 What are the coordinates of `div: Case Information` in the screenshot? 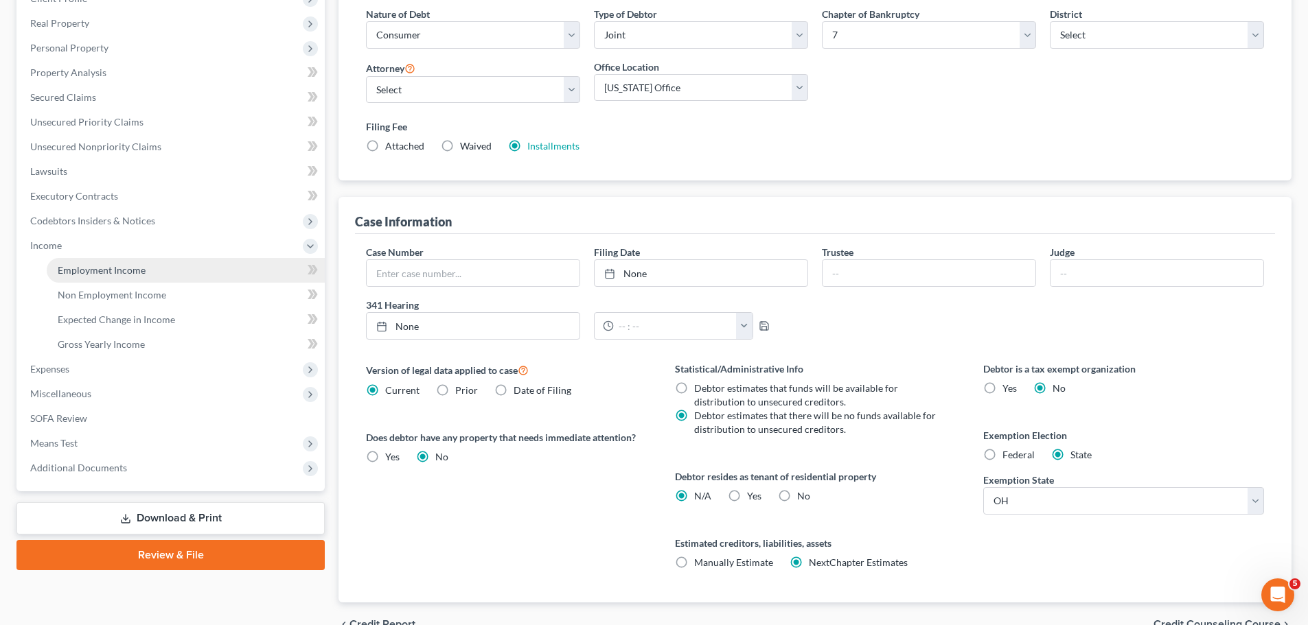 It's located at (403, 222).